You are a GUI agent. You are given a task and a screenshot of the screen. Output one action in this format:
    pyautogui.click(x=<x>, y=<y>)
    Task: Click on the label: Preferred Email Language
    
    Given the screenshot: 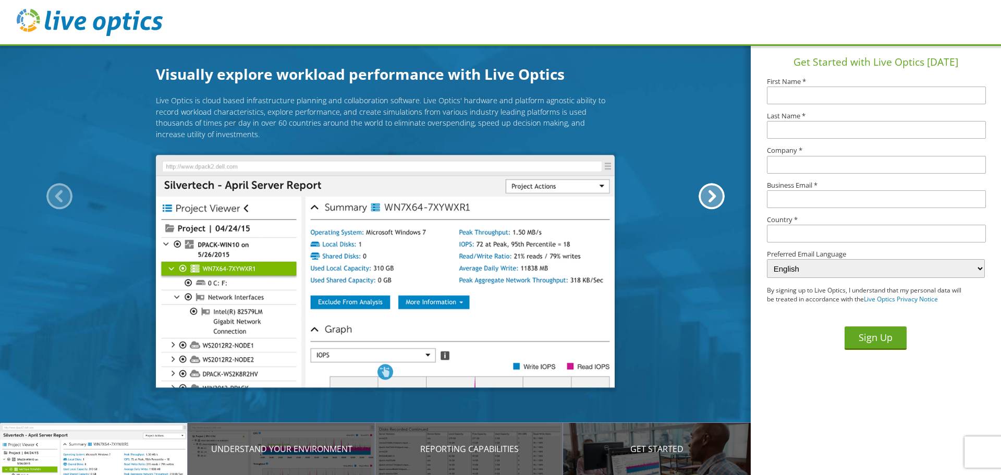 What is the action you would take?
    pyautogui.click(x=876, y=254)
    